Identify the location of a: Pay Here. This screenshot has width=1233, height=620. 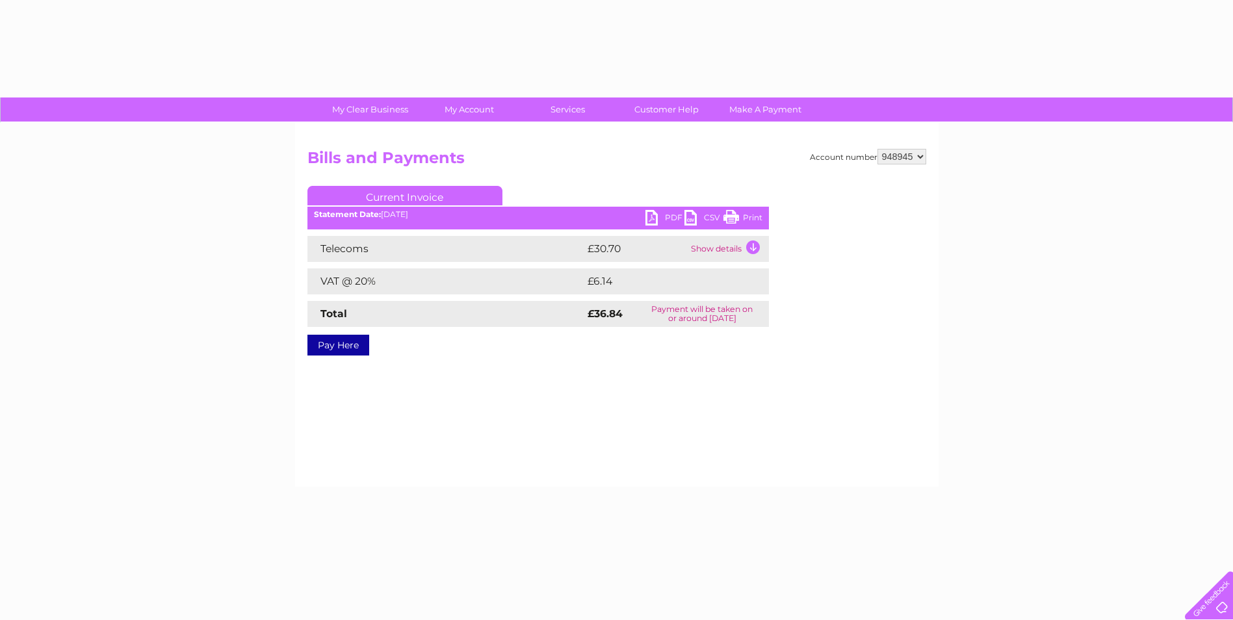
(338, 345).